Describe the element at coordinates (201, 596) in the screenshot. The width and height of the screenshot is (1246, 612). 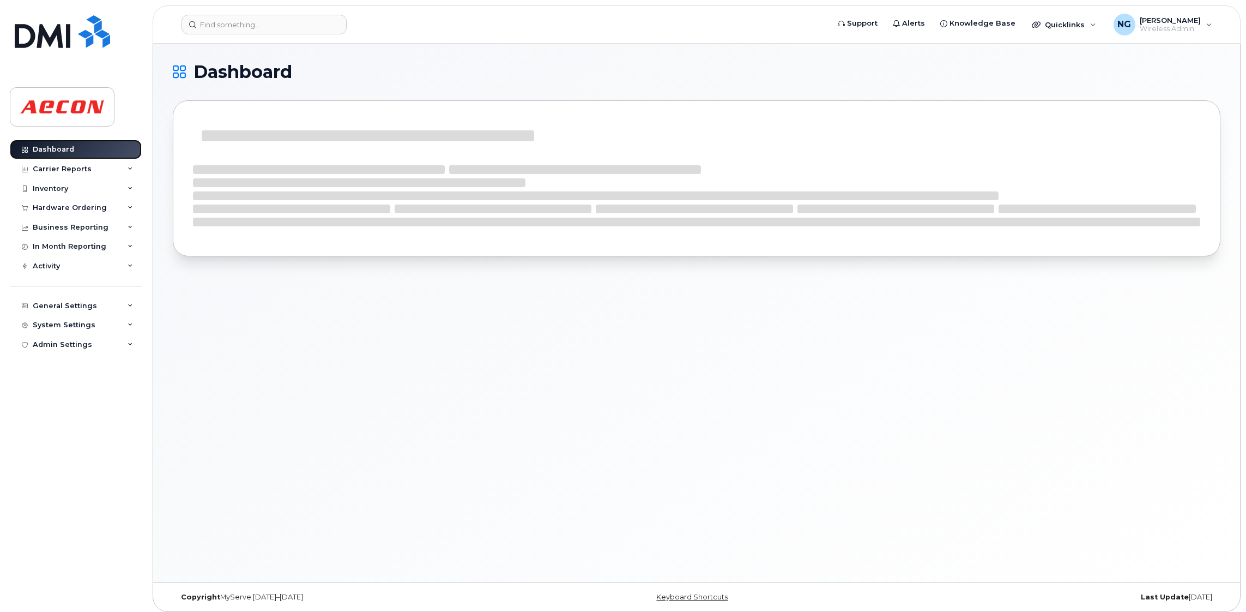
I see `strong: Copyright` at that location.